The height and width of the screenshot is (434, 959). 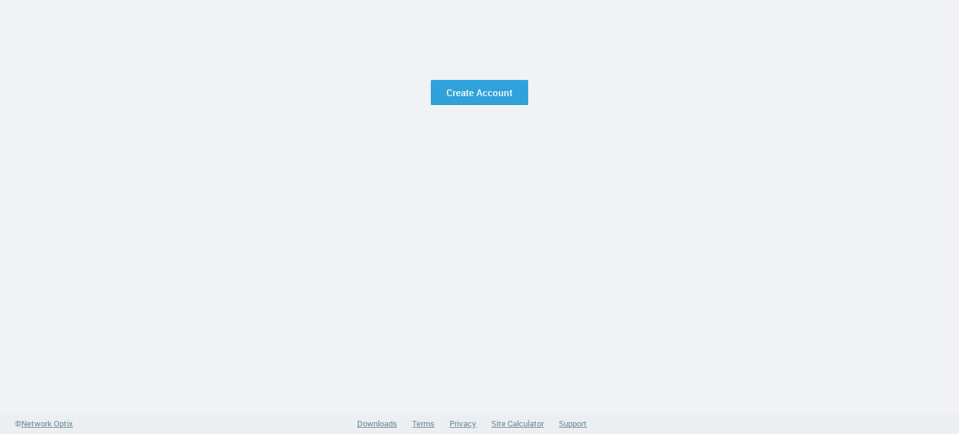 I want to click on a: Downloads, so click(x=377, y=423).